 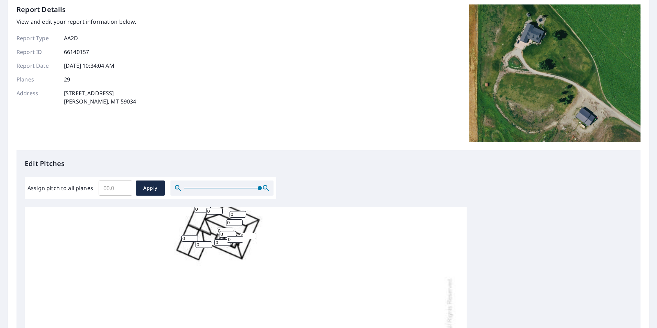 What do you see at coordinates (71, 38) in the screenshot?
I see `p: AA2D` at bounding box center [71, 38].